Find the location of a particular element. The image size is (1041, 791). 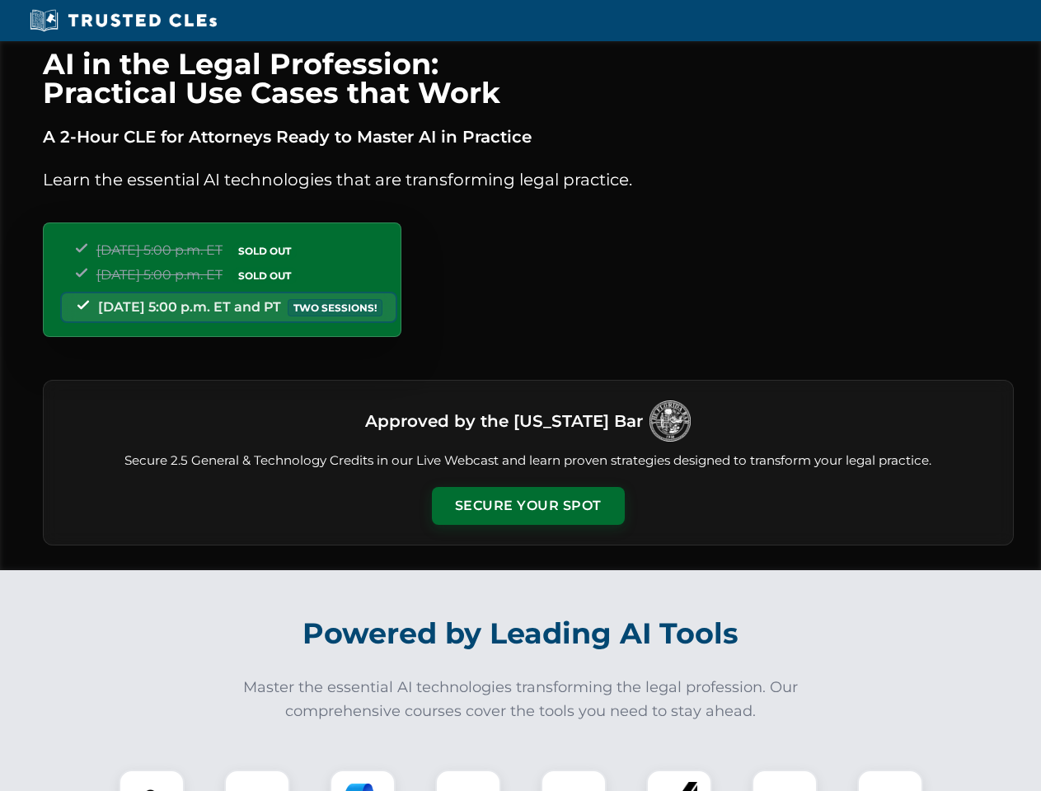

p: Secure 2.5 General & Technology Credits in our Live Webcast and learn proven strategies designed ... is located at coordinates (528, 461).